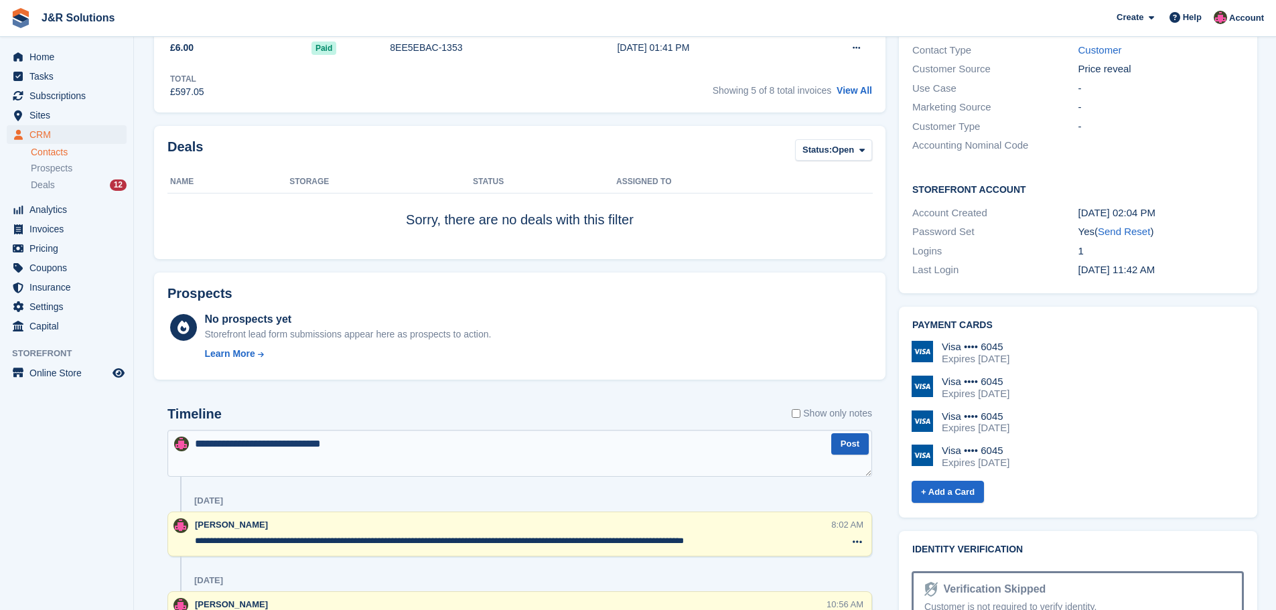  What do you see at coordinates (850, 444) in the screenshot?
I see `button: Post` at bounding box center [850, 444].